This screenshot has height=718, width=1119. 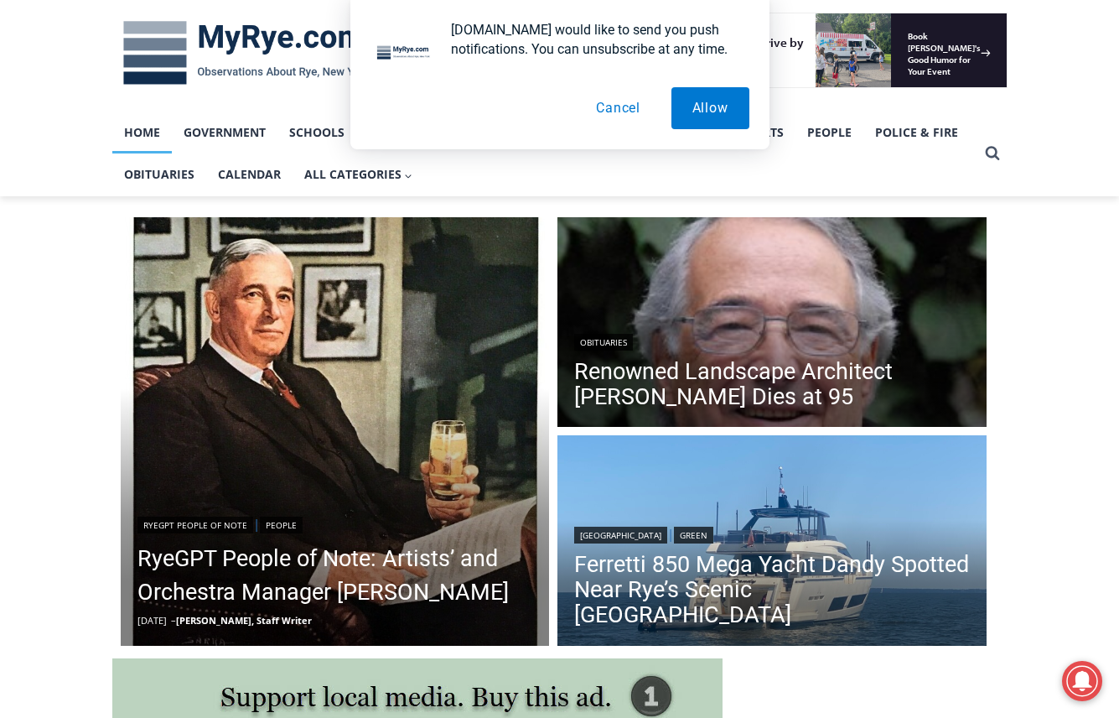 I want to click on img: (PHOTO: Lord Calvert Whiskey ad, featuring Arthur Judson, 1946. Public Domain.), so click(x=335, y=432).